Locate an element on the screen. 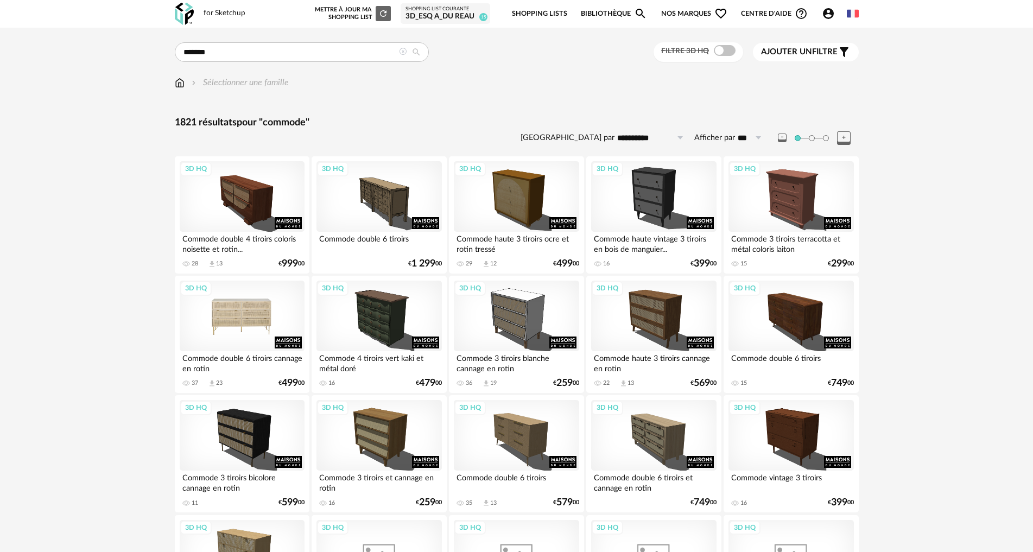  span: 579 is located at coordinates (565, 503).